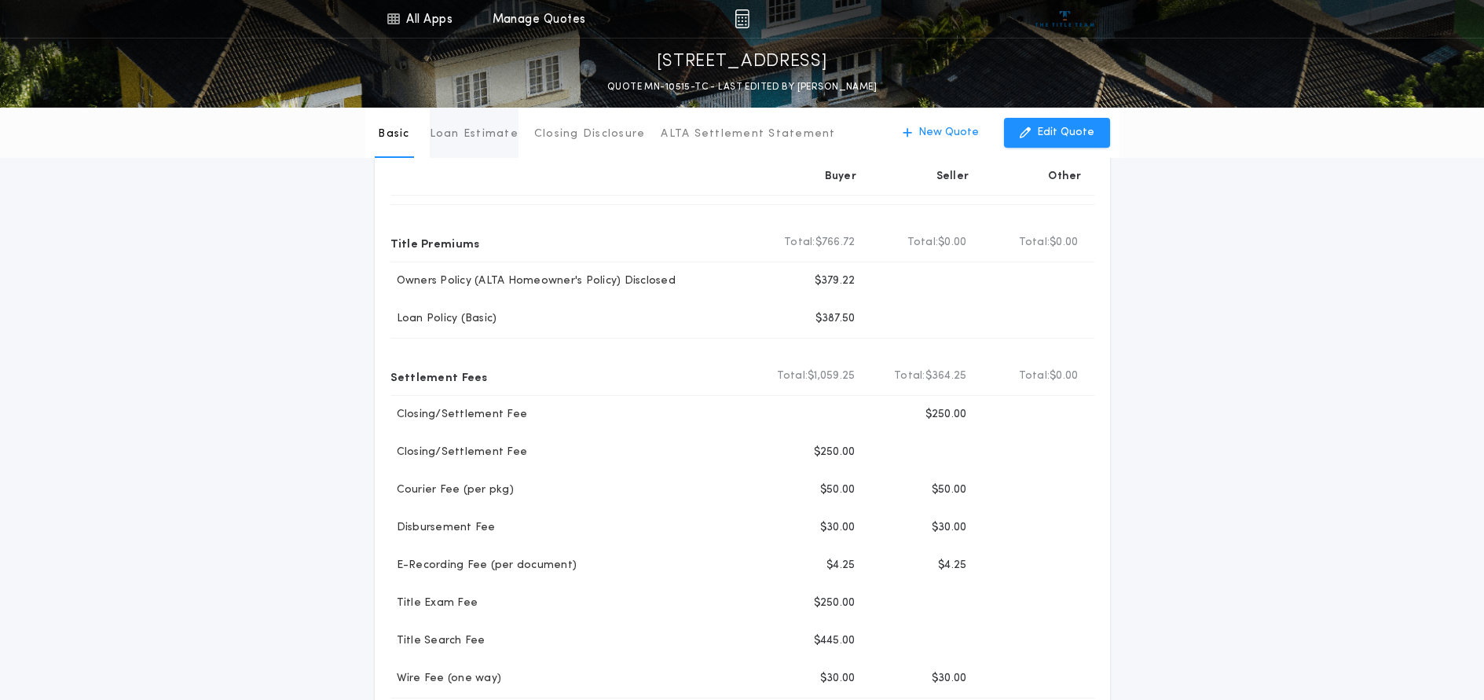 The image size is (1484, 700). What do you see at coordinates (1065, 133) in the screenshot?
I see `p: Edit Quote` at bounding box center [1065, 133].